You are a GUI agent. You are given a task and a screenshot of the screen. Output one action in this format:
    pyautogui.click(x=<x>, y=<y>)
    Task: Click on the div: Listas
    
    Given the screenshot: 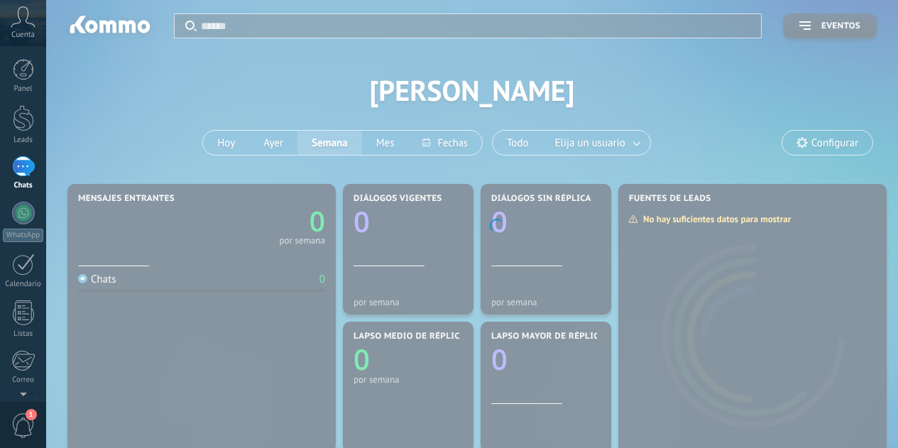 What is the action you would take?
    pyautogui.click(x=23, y=334)
    